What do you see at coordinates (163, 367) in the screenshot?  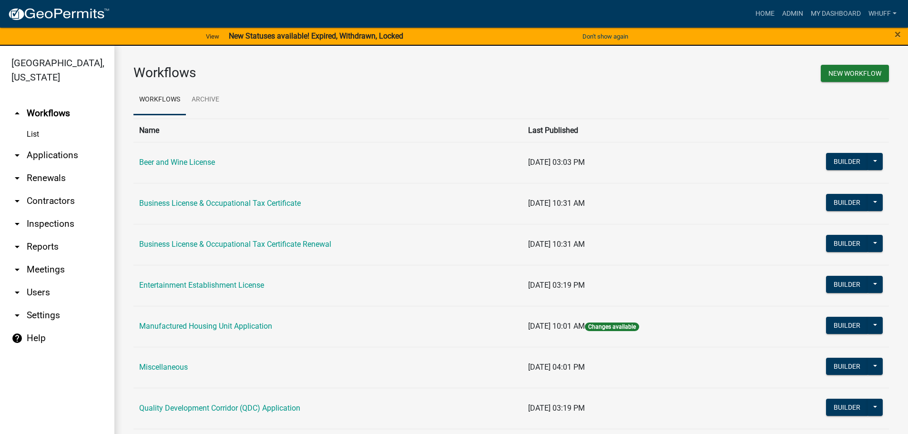 I see `a: Miscellaneous` at bounding box center [163, 367].